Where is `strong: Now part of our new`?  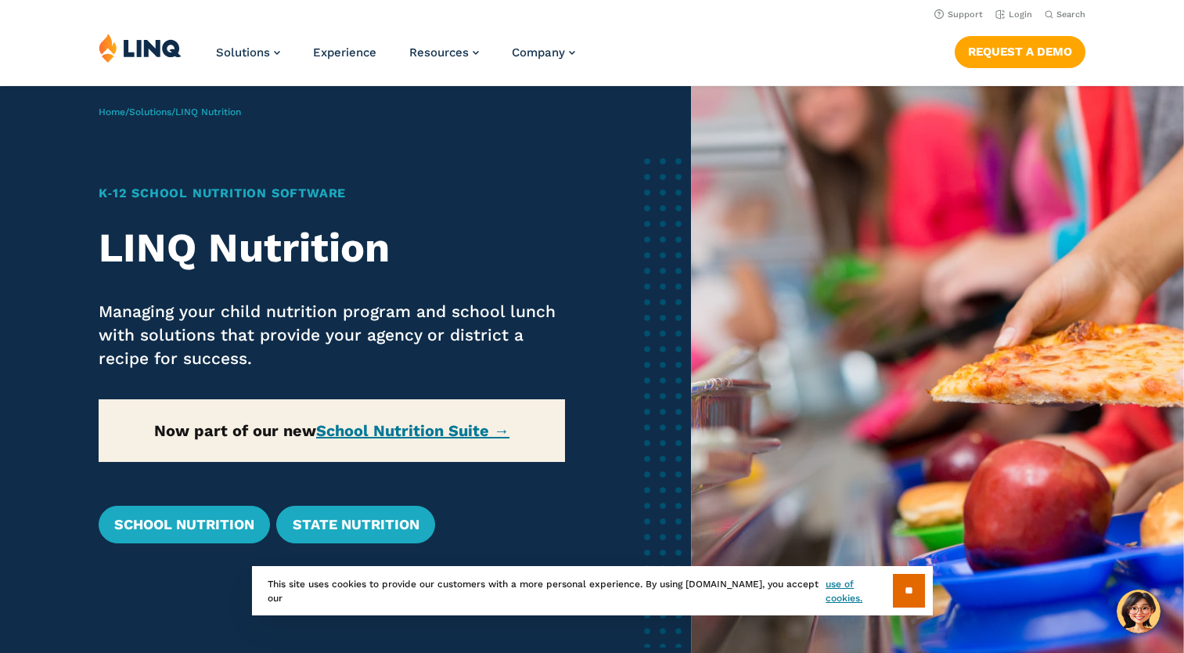 strong: Now part of our new is located at coordinates (332, 430).